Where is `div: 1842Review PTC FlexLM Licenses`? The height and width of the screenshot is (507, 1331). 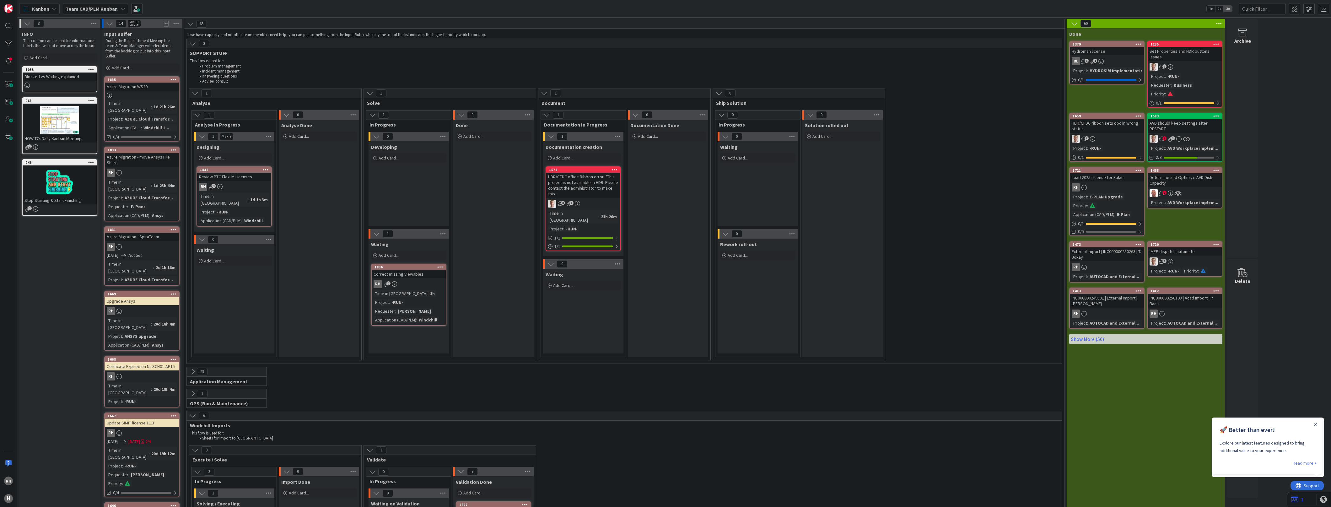
div: 1842Review PTC FlexLM Licenses is located at coordinates (234, 174).